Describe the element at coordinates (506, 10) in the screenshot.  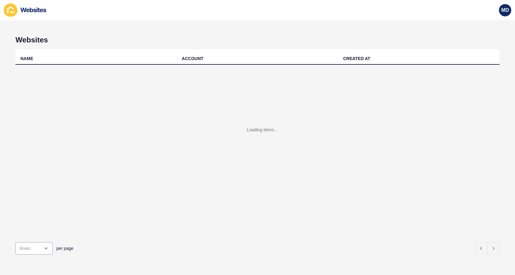
I see `span: MD` at that location.